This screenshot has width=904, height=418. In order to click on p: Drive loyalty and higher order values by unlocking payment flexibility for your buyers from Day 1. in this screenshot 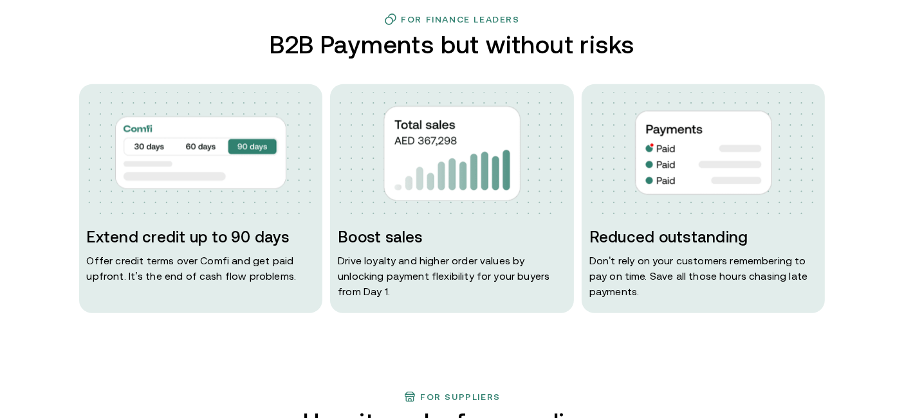, I will do `click(452, 276)`.